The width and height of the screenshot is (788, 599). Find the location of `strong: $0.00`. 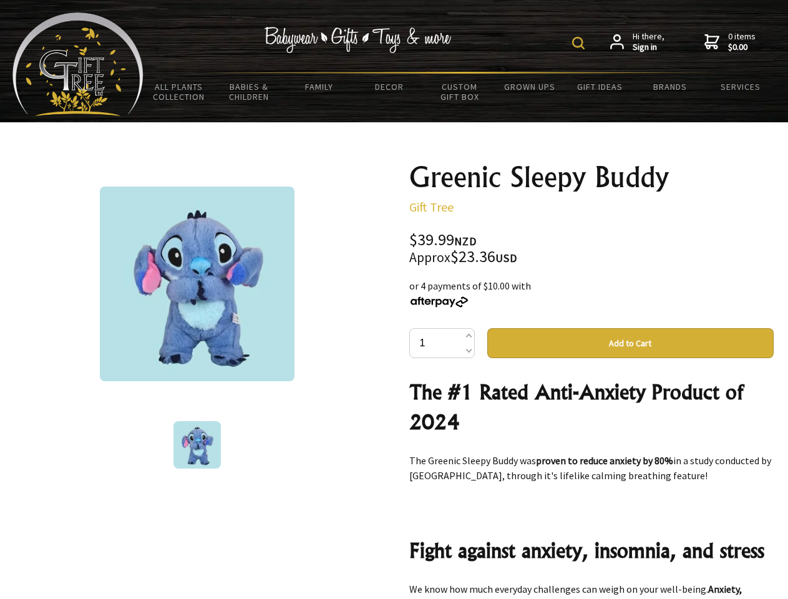

strong: $0.00 is located at coordinates (742, 47).